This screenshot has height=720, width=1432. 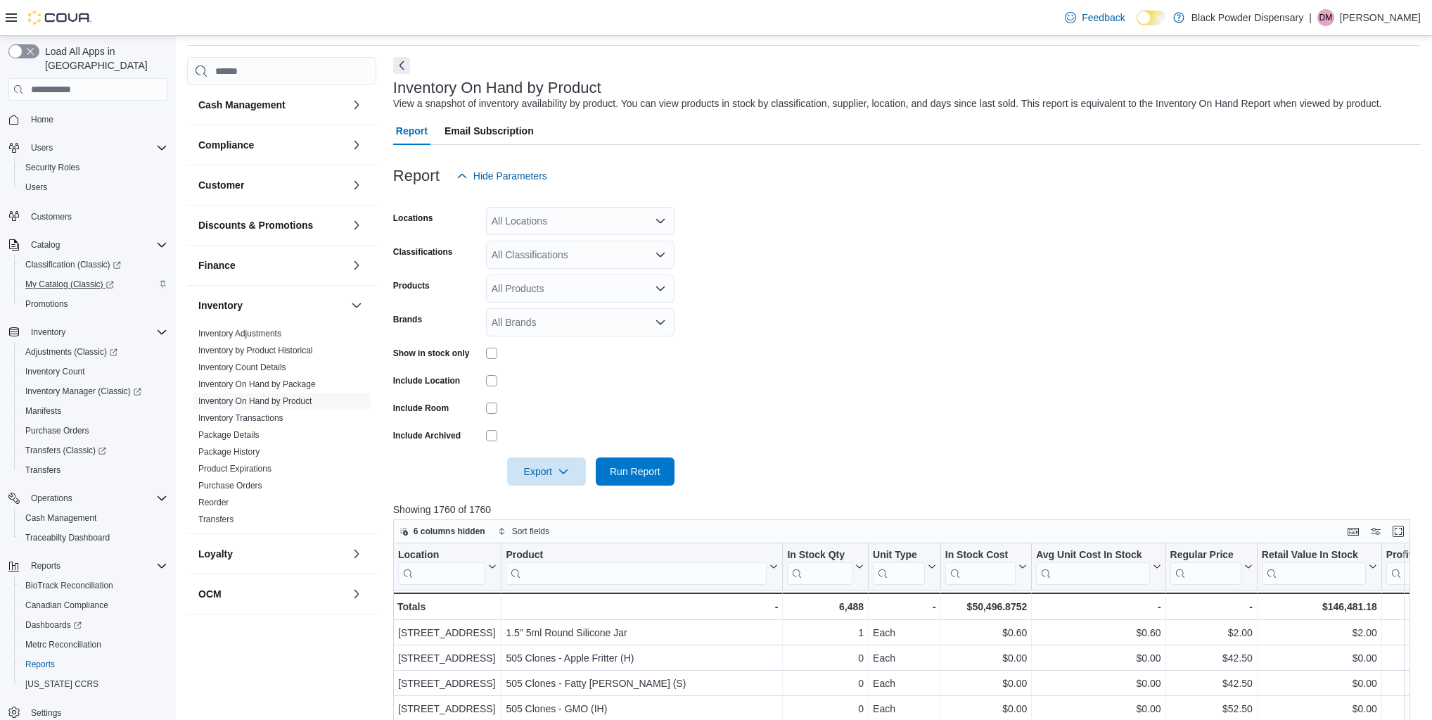 What do you see at coordinates (94, 167) in the screenshot?
I see `button: Security Roles` at bounding box center [94, 167].